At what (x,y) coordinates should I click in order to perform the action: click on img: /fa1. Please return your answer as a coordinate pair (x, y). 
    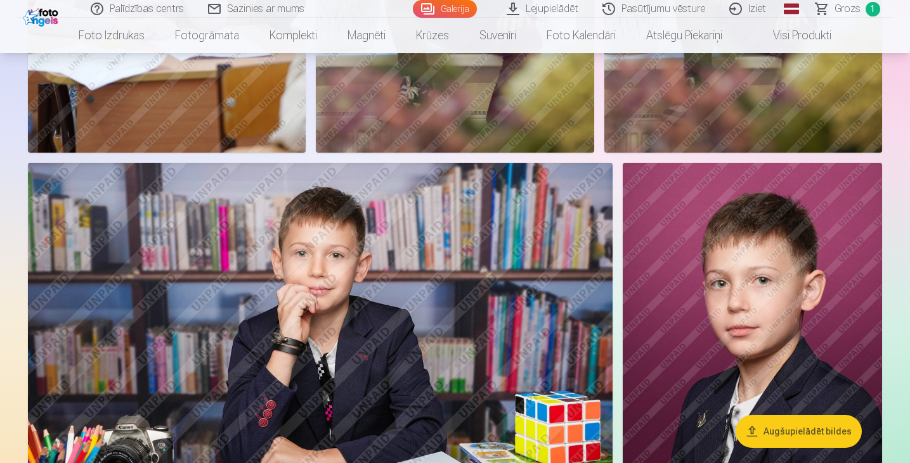
    Looking at the image, I should click on (42, 16).